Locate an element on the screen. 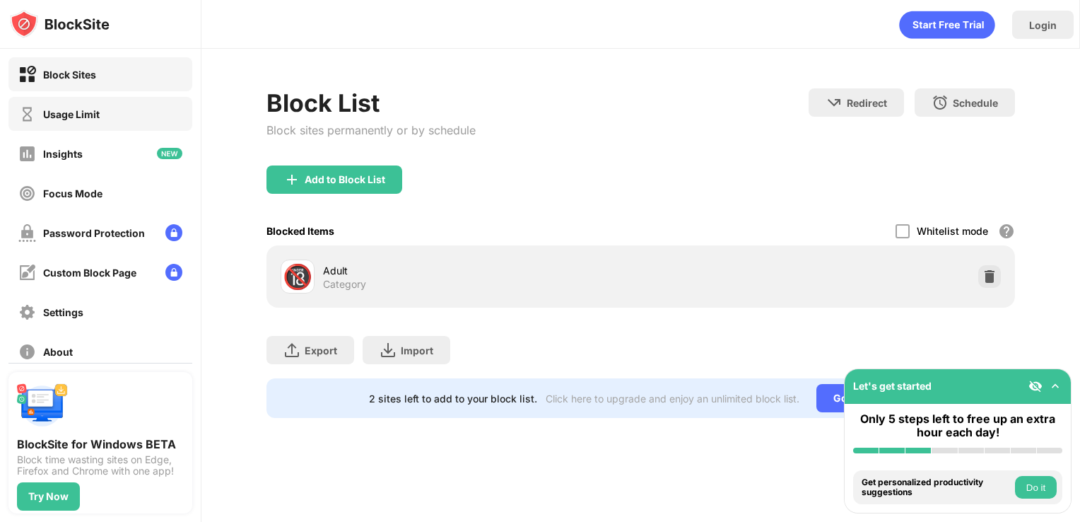 Image resolution: width=1080 pixels, height=522 pixels. div: About is located at coordinates (58, 351).